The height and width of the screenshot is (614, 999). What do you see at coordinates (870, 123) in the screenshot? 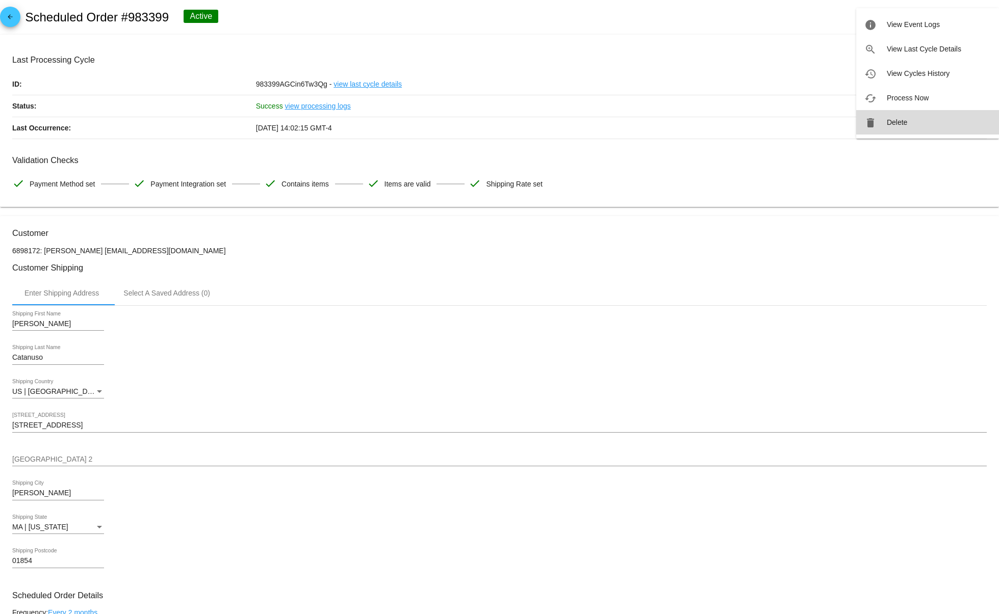
I see `mat-icon: delete` at bounding box center [870, 123].